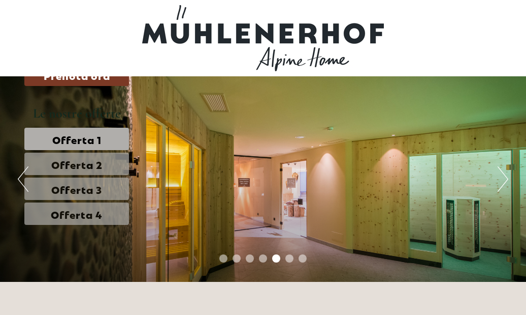 Image resolution: width=526 pixels, height=315 pixels. What do you see at coordinates (77, 164) in the screenshot?
I see `span: Offerta 2` at bounding box center [77, 164].